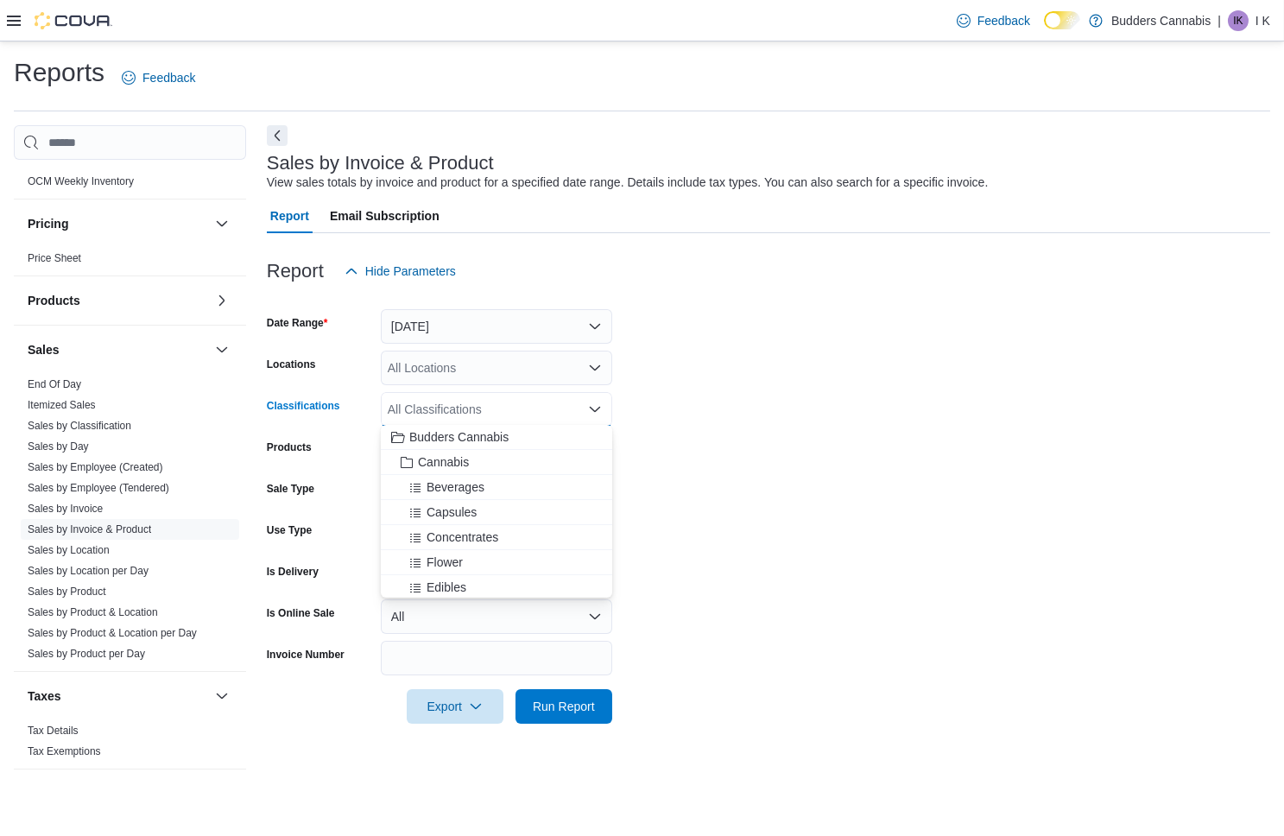 The width and height of the screenshot is (1284, 836). What do you see at coordinates (1044, 29) in the screenshot?
I see `span: Dark Mode` at bounding box center [1044, 29].